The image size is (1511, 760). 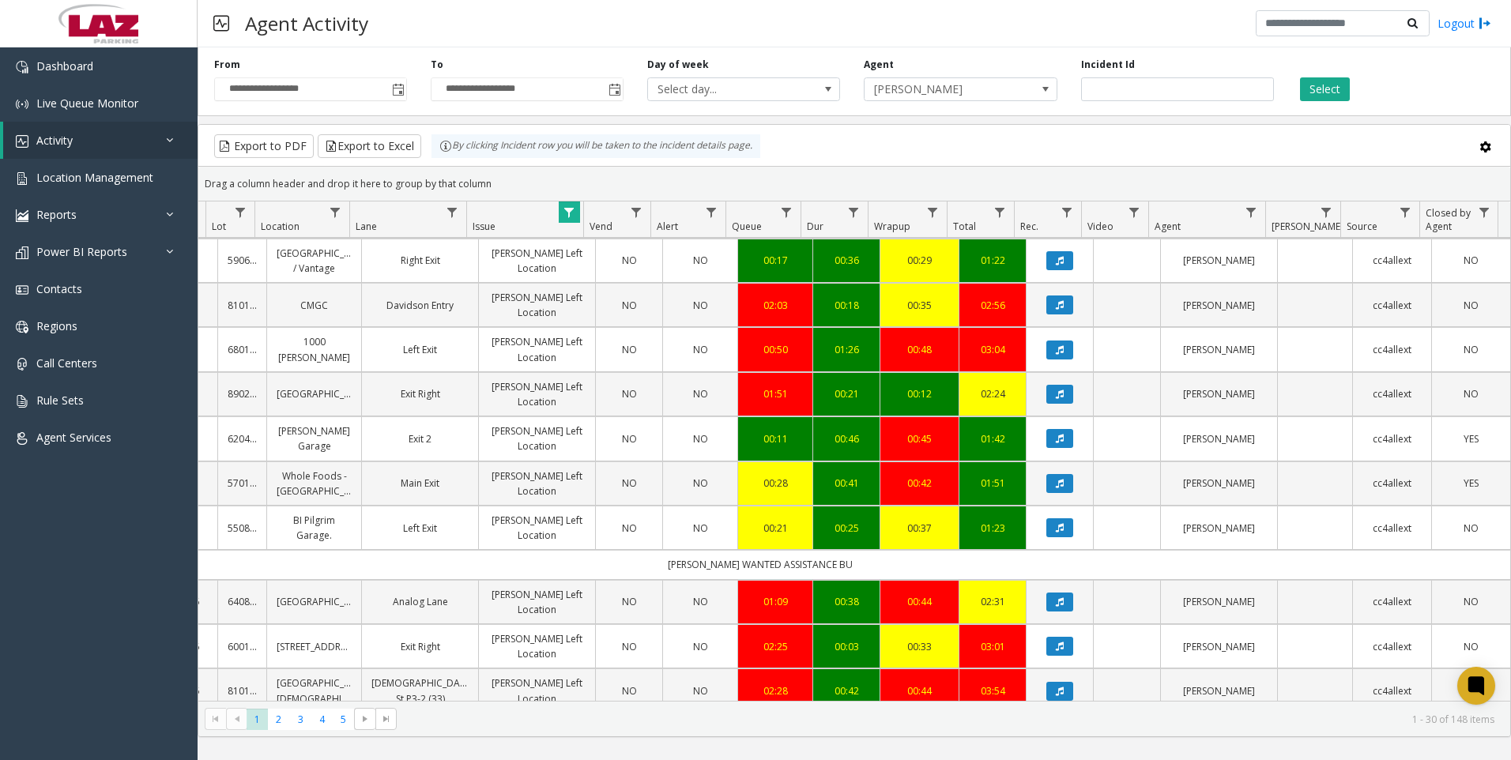 What do you see at coordinates (242, 483) in the screenshot?
I see `a: 570141` at bounding box center [242, 483].